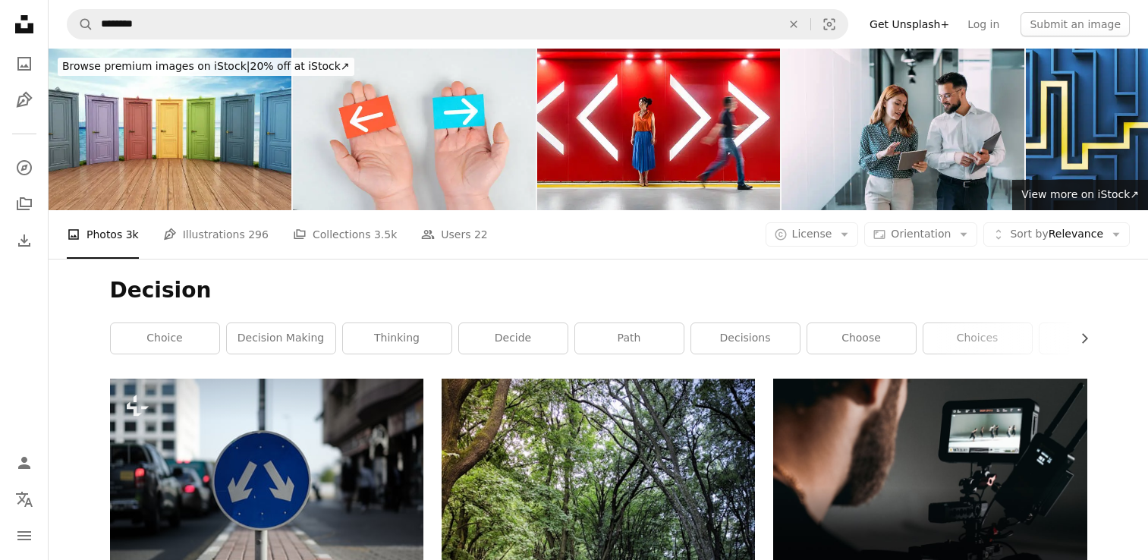 The image size is (1148, 560). Describe the element at coordinates (24, 204) in the screenshot. I see `a: Collections` at that location.